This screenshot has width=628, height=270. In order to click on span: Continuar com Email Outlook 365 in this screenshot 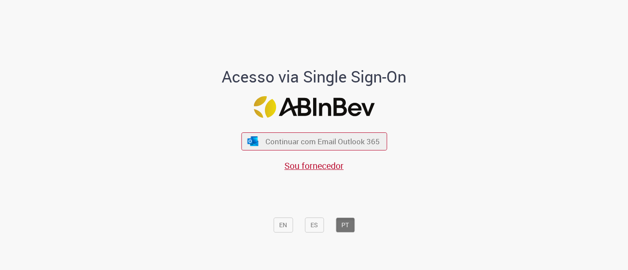, I will do `click(322, 141)`.